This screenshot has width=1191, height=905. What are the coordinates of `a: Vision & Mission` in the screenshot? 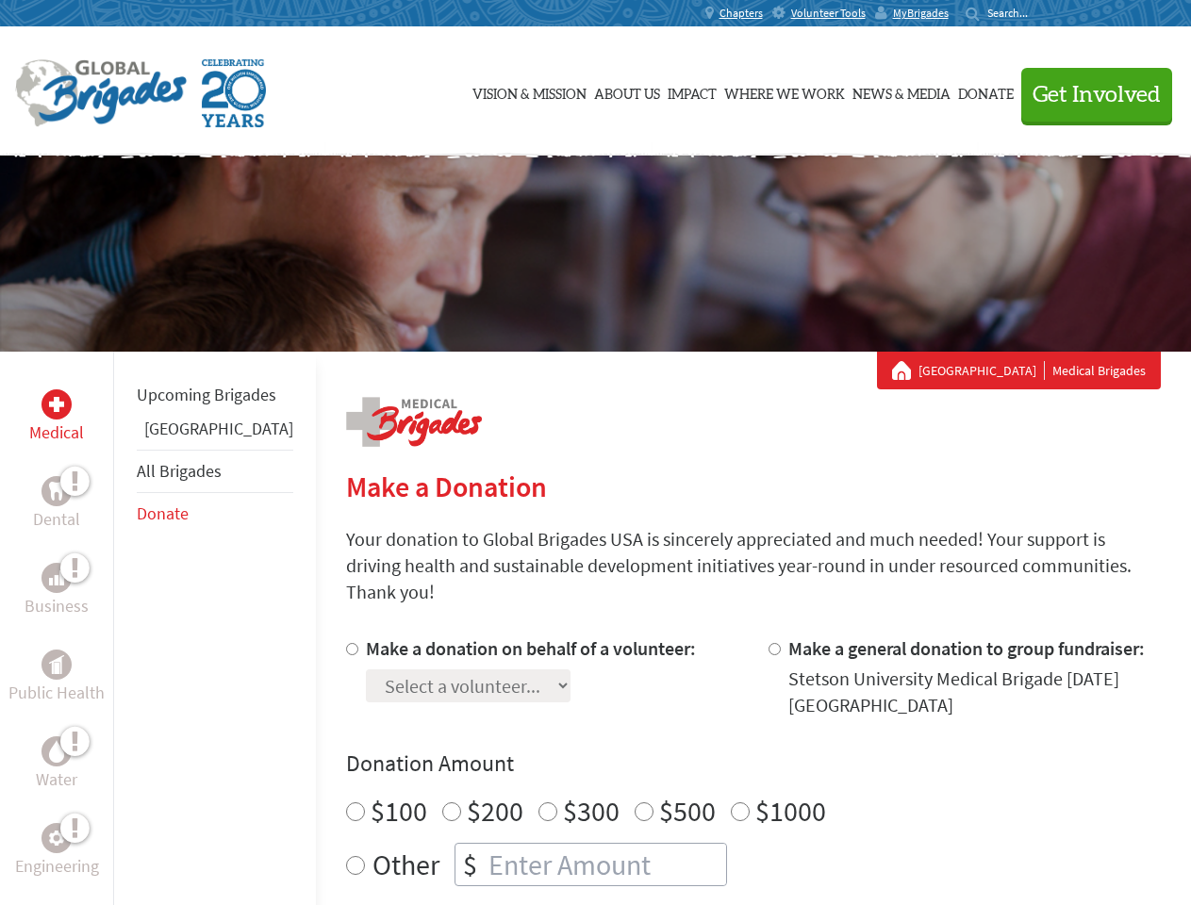 It's located at (529, 91).